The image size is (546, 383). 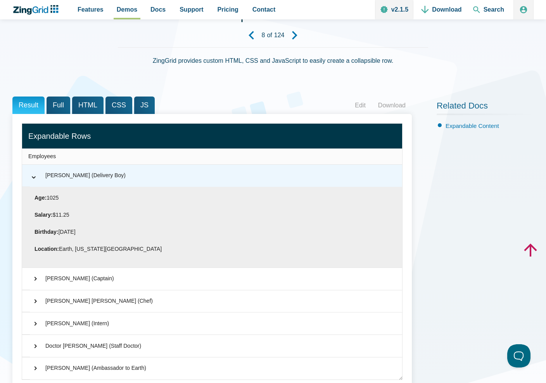 I want to click on p: $11.25, so click(x=212, y=215).